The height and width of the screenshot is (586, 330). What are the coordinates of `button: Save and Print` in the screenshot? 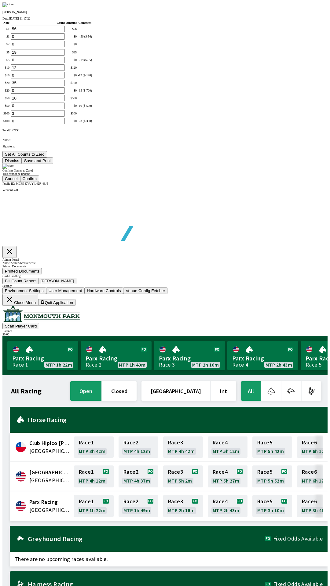 It's located at (37, 161).